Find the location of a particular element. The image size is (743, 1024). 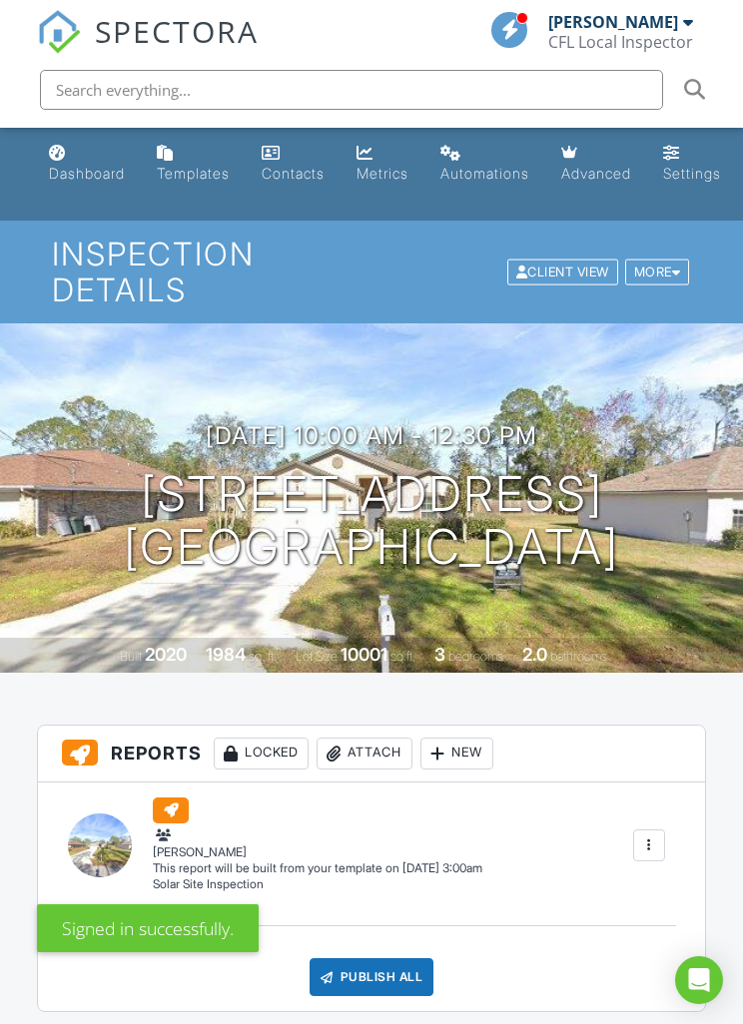

div: Open Intercom Messenger is located at coordinates (699, 980).